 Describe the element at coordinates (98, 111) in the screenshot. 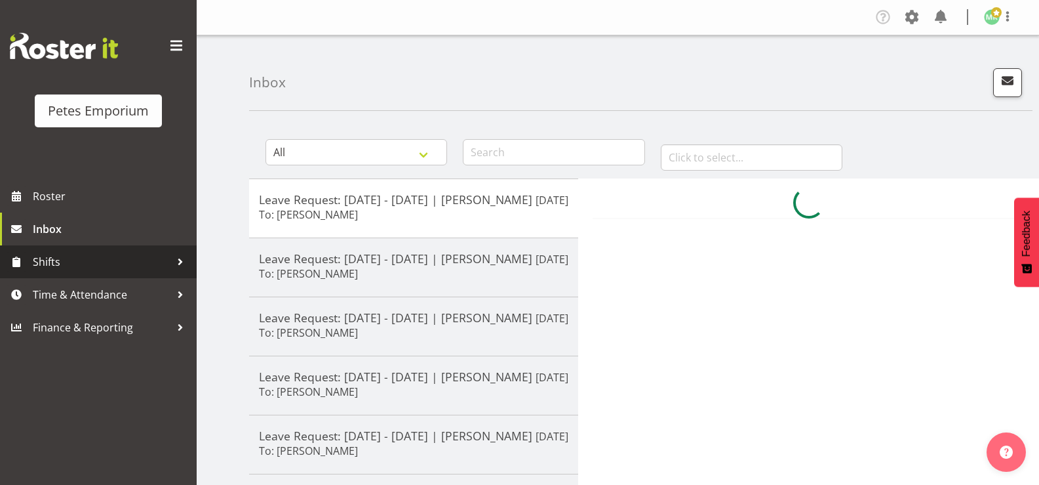

I see `div: Petes Emporium` at that location.